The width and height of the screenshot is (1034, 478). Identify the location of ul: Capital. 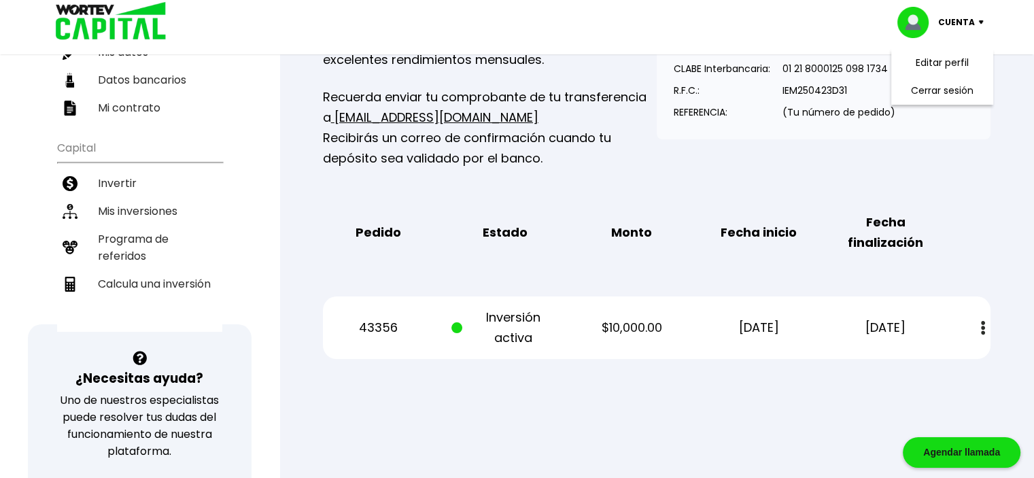
(139, 232).